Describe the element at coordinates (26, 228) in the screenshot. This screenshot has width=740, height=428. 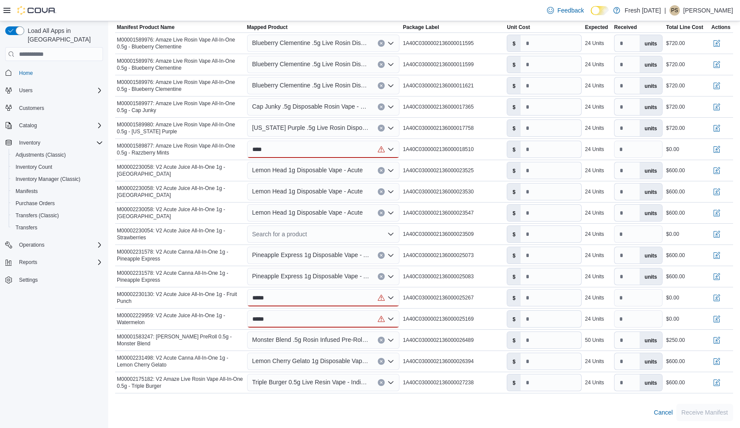
I see `a: Transfers` at that location.